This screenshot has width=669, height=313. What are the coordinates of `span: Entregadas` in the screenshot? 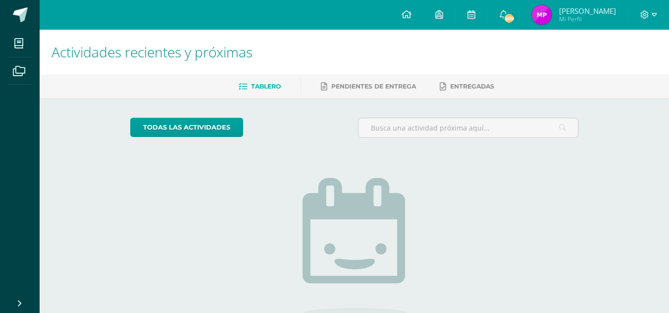 It's located at (472, 86).